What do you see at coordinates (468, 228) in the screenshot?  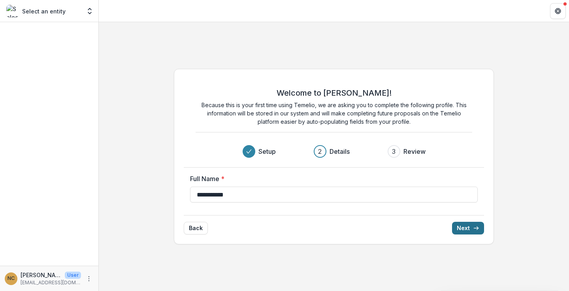 I see `button: Next` at bounding box center [468, 228].